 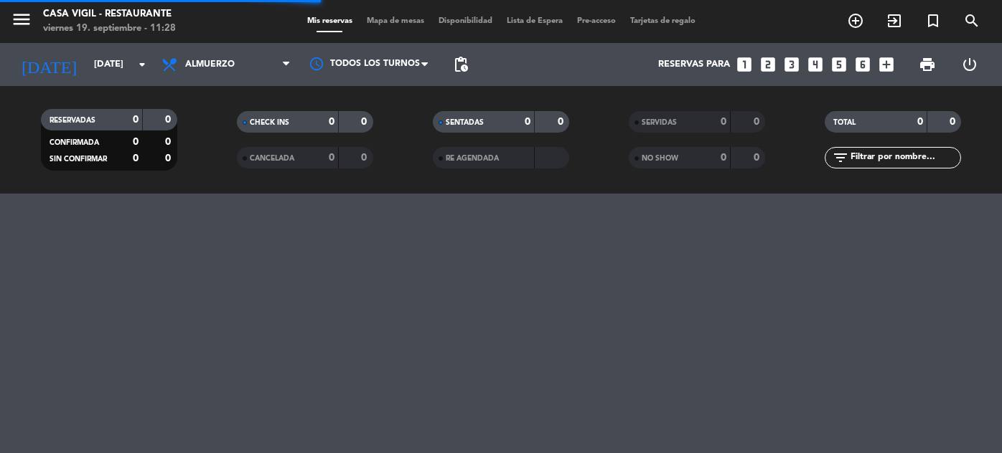 I want to click on div: viernes 19. septiembre - 11:28, so click(x=109, y=29).